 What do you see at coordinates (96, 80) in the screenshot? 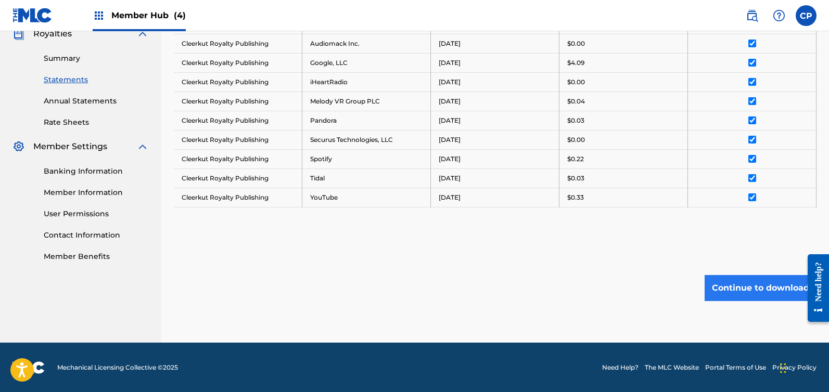
I see `a: Statements` at bounding box center [96, 80].